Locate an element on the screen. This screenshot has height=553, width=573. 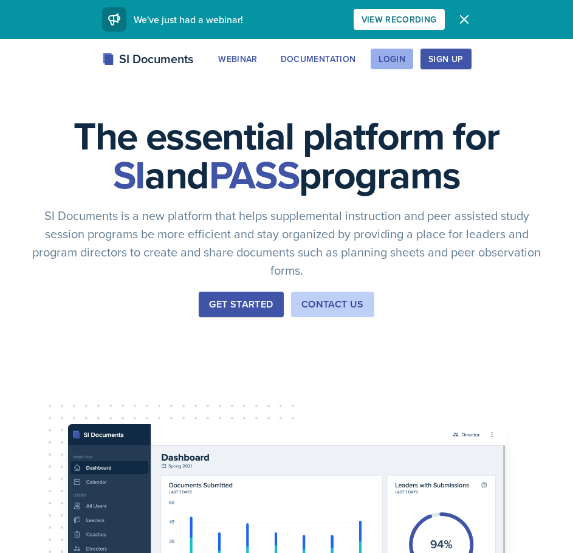
div: SI Documents is located at coordinates (148, 59).